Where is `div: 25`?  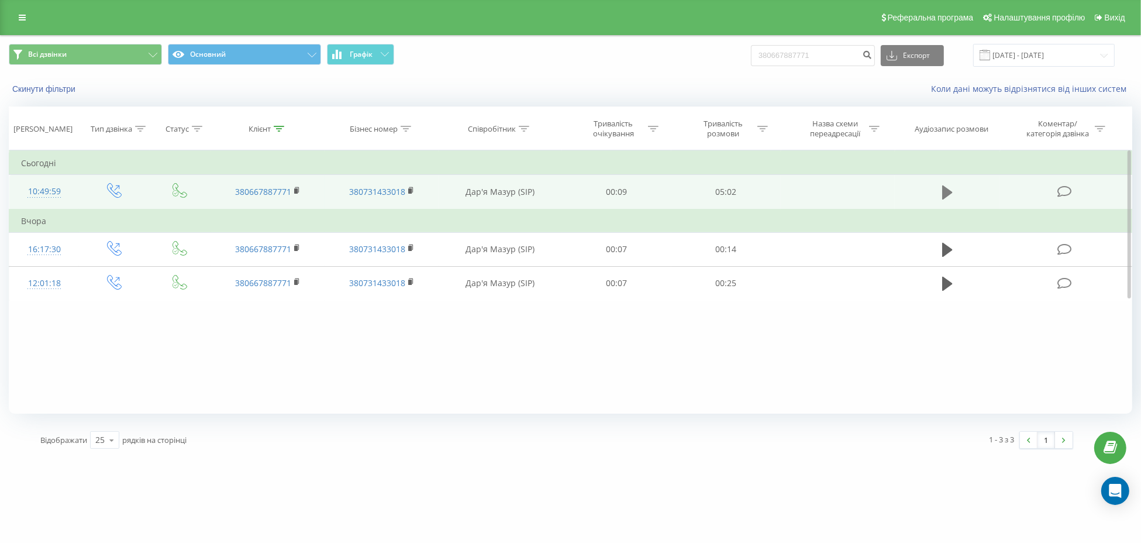
div: 25 is located at coordinates (100, 440).